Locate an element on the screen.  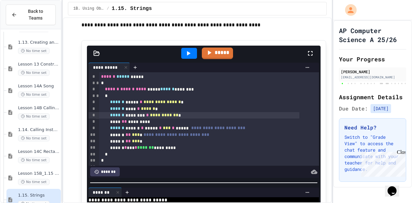
h2: Your Progress is located at coordinates (372, 59).